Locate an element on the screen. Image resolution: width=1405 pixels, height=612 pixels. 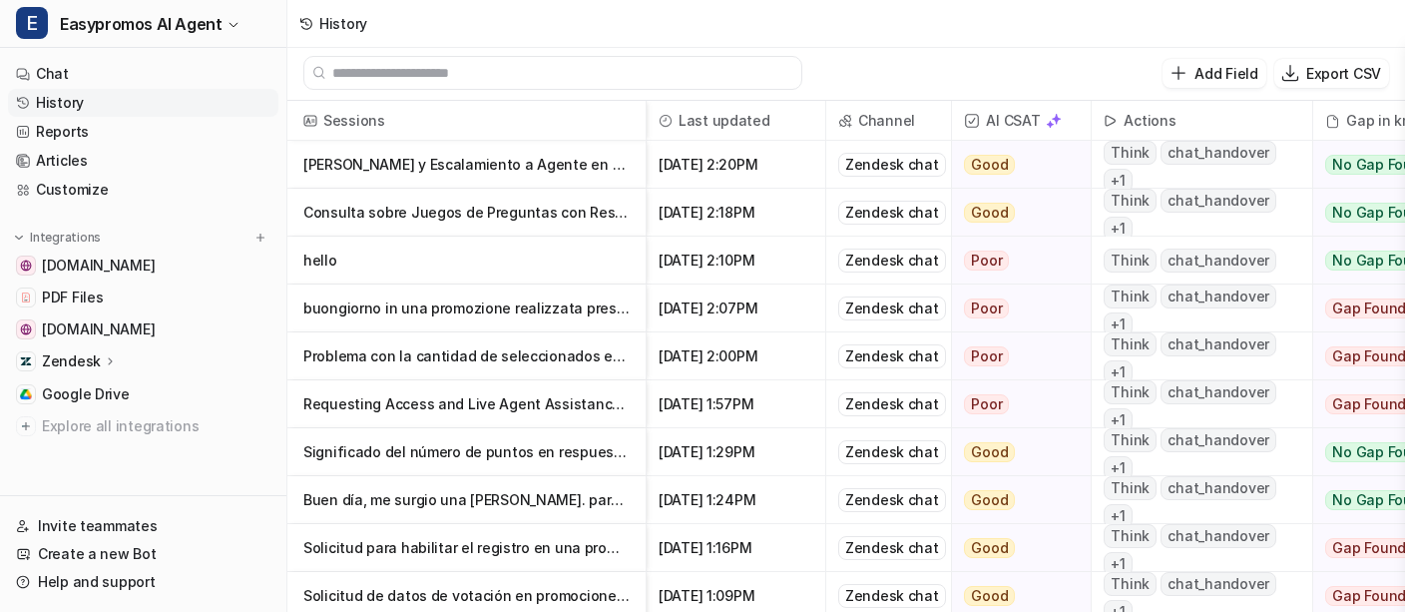
a: Explore all integrations is located at coordinates (143, 426).